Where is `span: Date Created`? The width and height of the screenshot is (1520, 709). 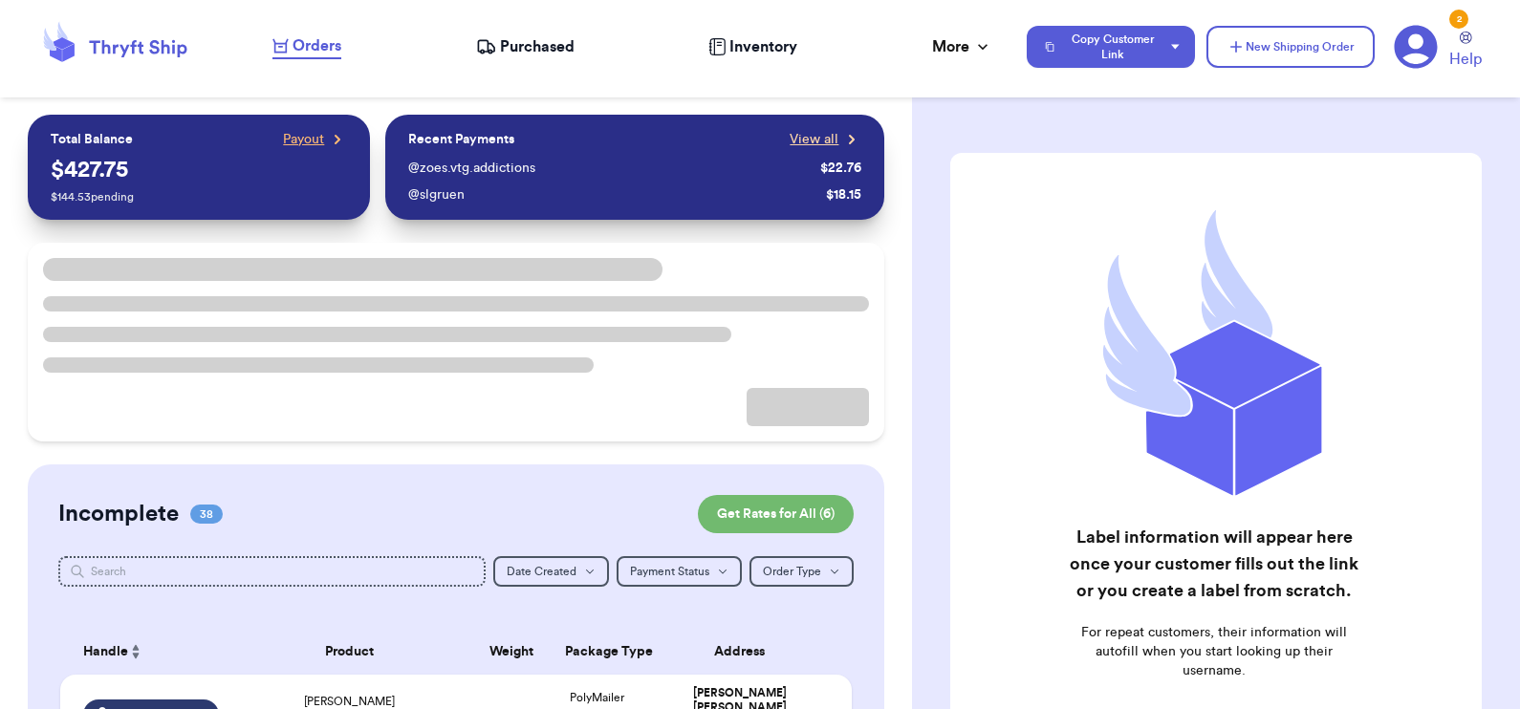
span: Date Created is located at coordinates (541, 572).